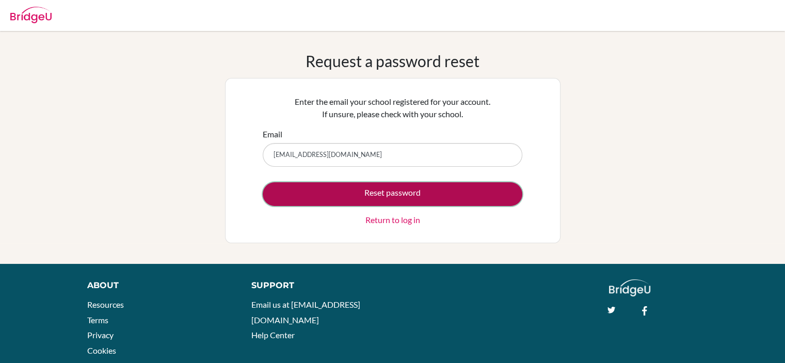  What do you see at coordinates (98, 320) in the screenshot?
I see `a: Terms` at bounding box center [98, 320].